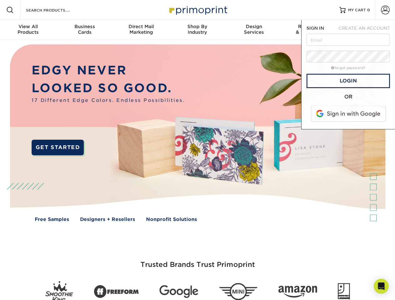  What do you see at coordinates (141, 29) in the screenshot?
I see `div: Marketing` at bounding box center [141, 29].